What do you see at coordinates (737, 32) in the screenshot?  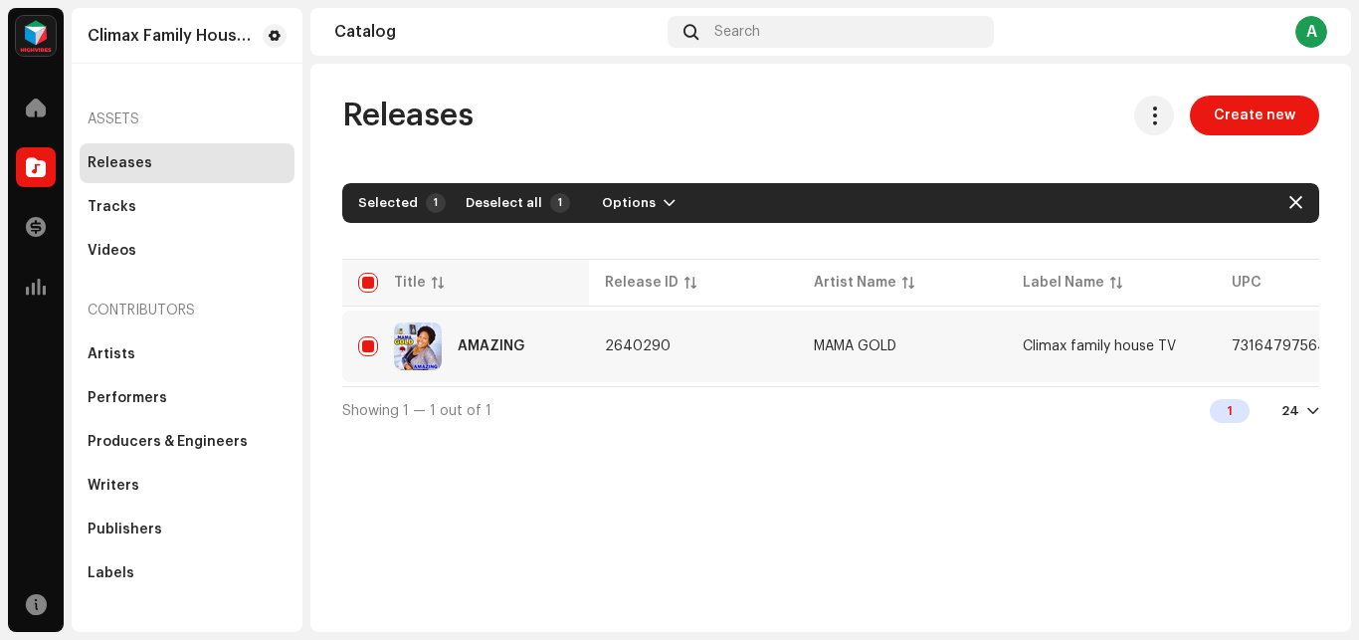 I see `span: Search` at bounding box center [737, 32].